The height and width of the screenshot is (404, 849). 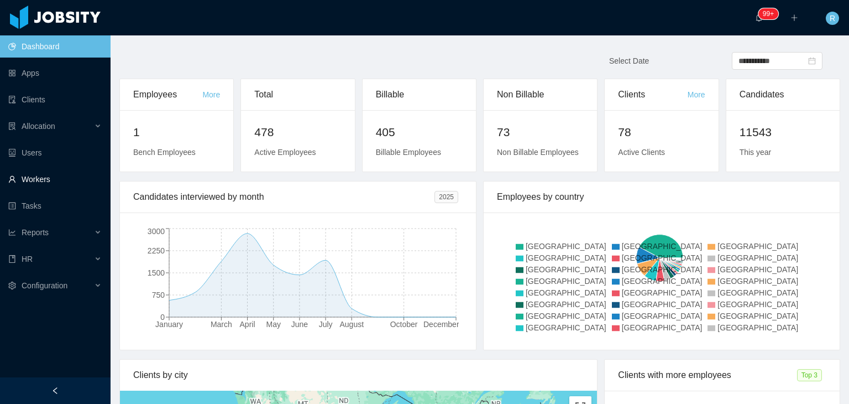 I want to click on tspan: March, so click(x=221, y=324).